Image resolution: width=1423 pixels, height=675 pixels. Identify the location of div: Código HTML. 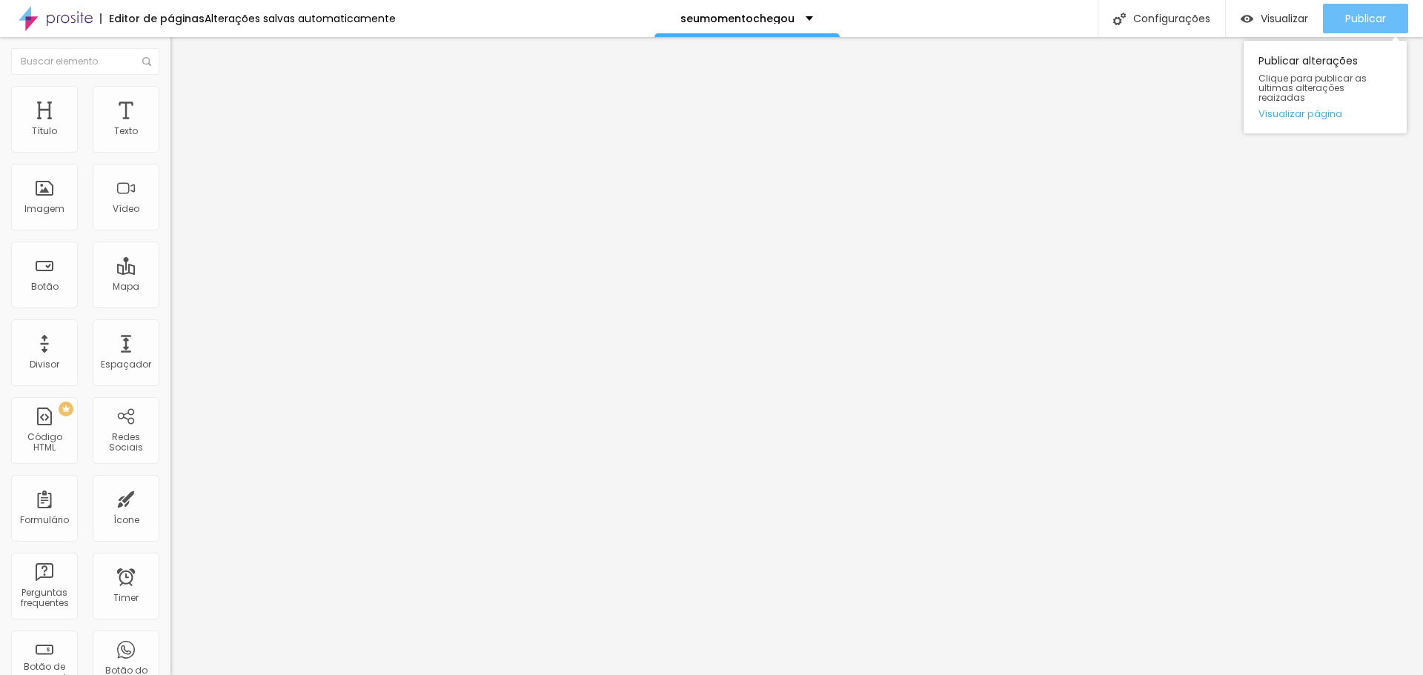
(44, 442).